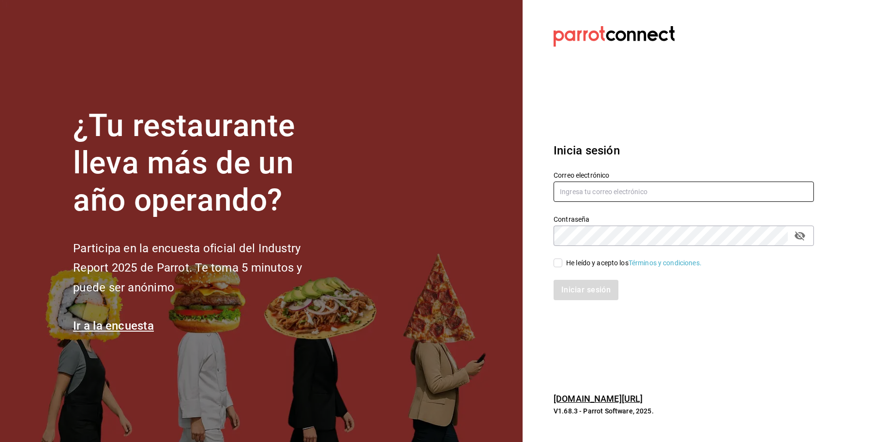 The image size is (871, 442). What do you see at coordinates (799, 236) in the screenshot?
I see `button: passwordField` at bounding box center [799, 236].